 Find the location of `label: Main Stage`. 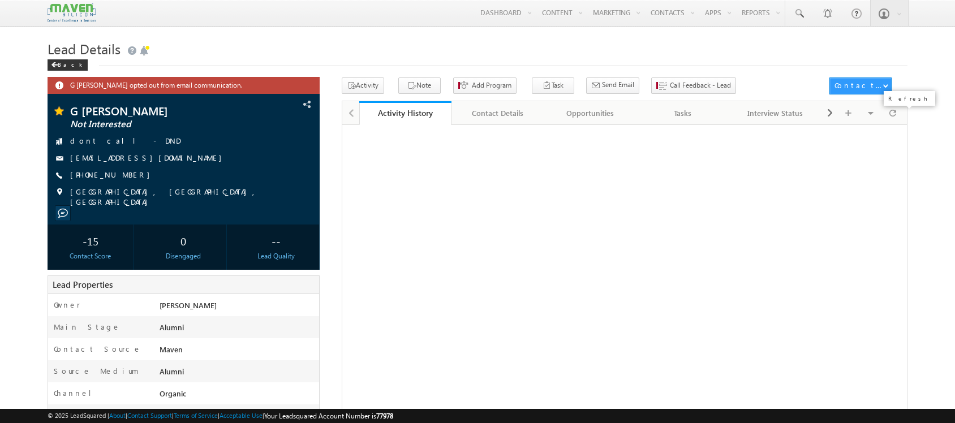

label: Main Stage is located at coordinates (87, 327).